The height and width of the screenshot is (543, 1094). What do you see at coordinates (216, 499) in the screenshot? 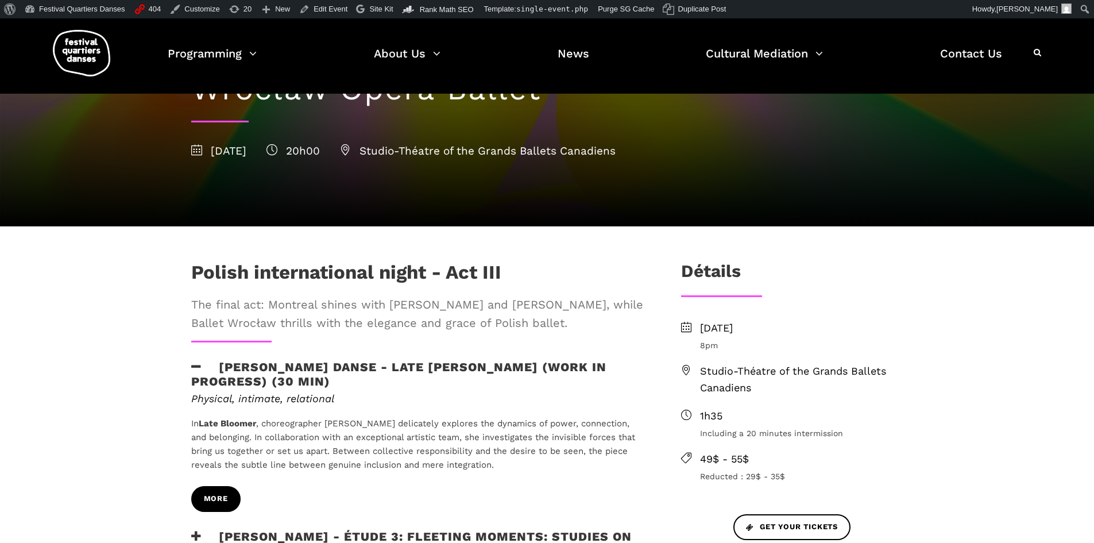
I see `a: More` at bounding box center [216, 499].